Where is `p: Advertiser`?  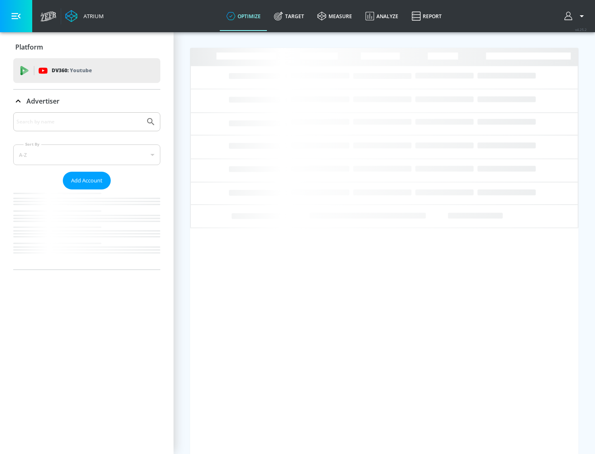
p: Advertiser is located at coordinates (43, 101).